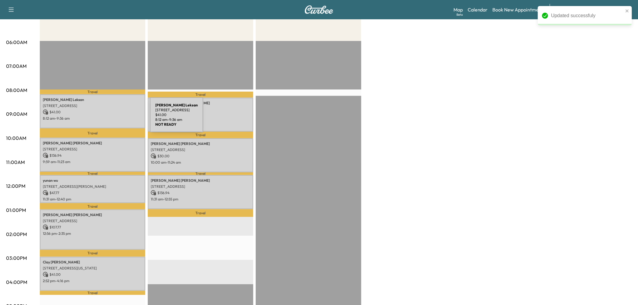 Image resolution: width=638 pixels, height=305 pixels. Describe the element at coordinates (93, 181) in the screenshot. I see `p: yunan wu` at that location.